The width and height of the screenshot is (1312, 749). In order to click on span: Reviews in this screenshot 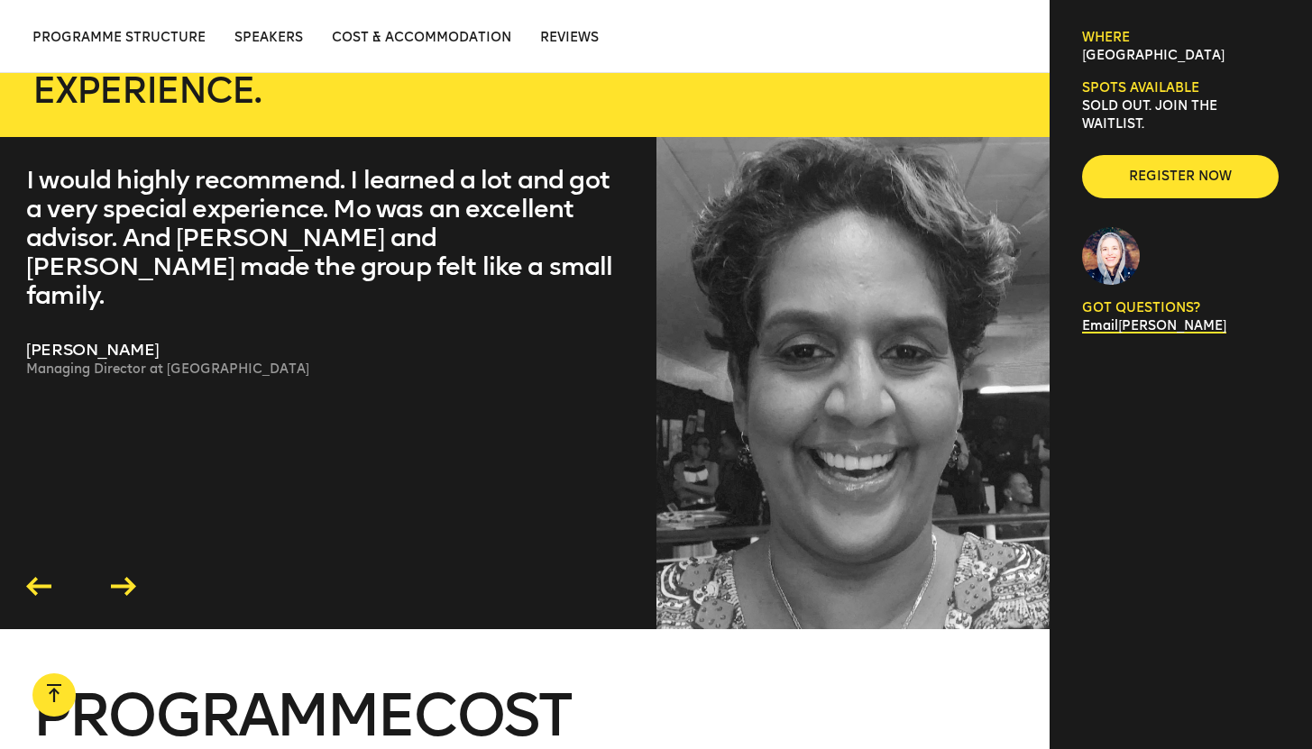, I will do `click(569, 37)`.